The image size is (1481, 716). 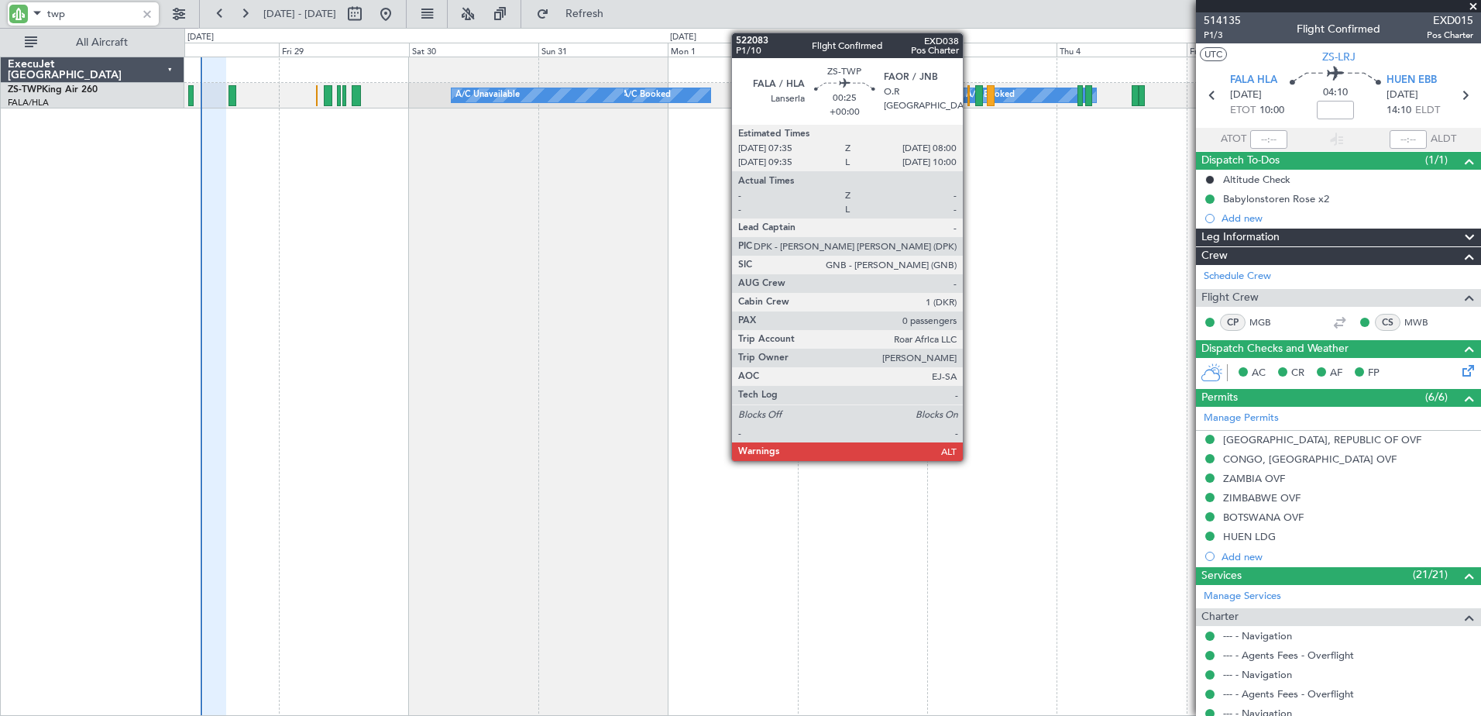 What do you see at coordinates (1339, 29) in the screenshot?
I see `div: Flight Confirmed` at bounding box center [1339, 29].